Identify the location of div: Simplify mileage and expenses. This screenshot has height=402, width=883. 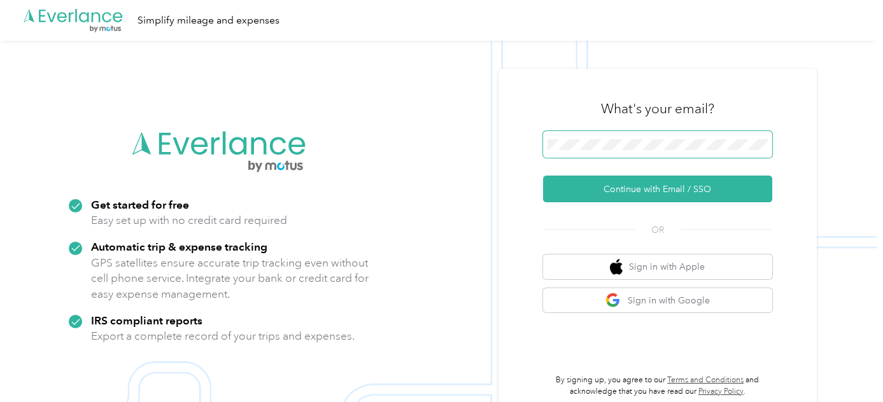
(208, 20).